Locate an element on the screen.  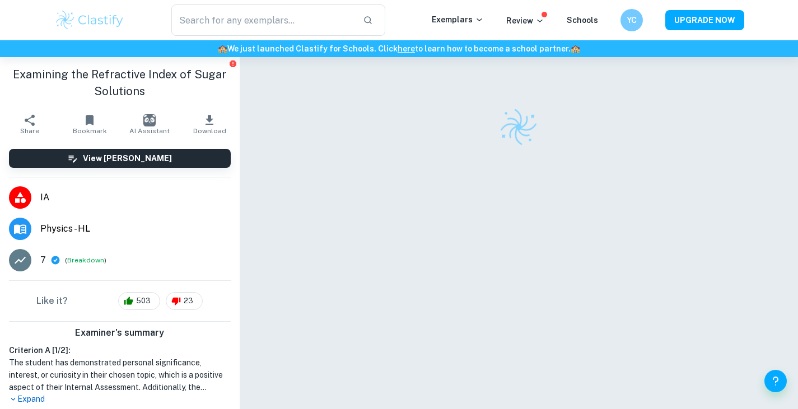
h1: The student has demonstrated personal significance, interest, or curiosity in their chosen topic,... is located at coordinates (120, 375).